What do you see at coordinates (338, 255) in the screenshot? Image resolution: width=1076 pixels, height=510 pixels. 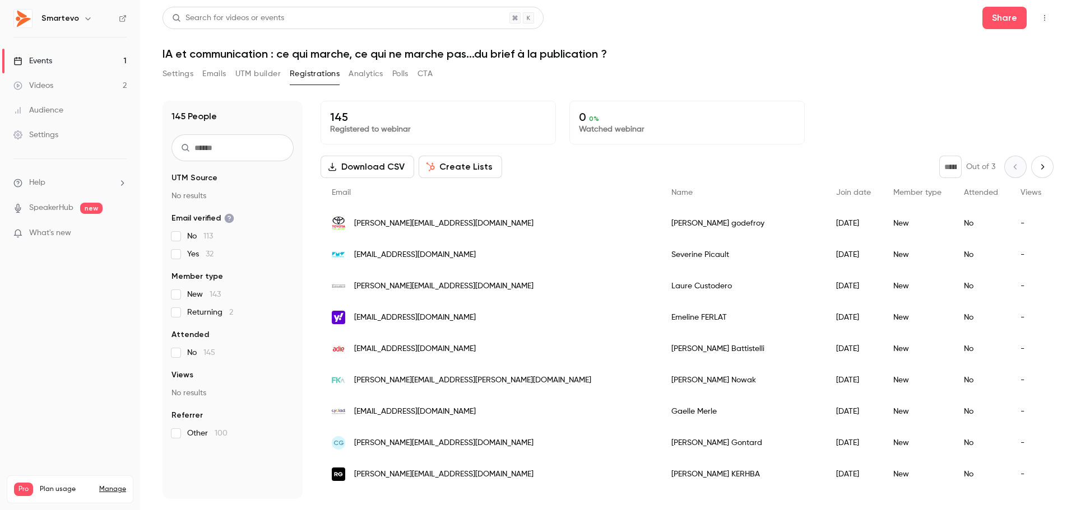 I see `img: imt.fr` at bounding box center [338, 255].